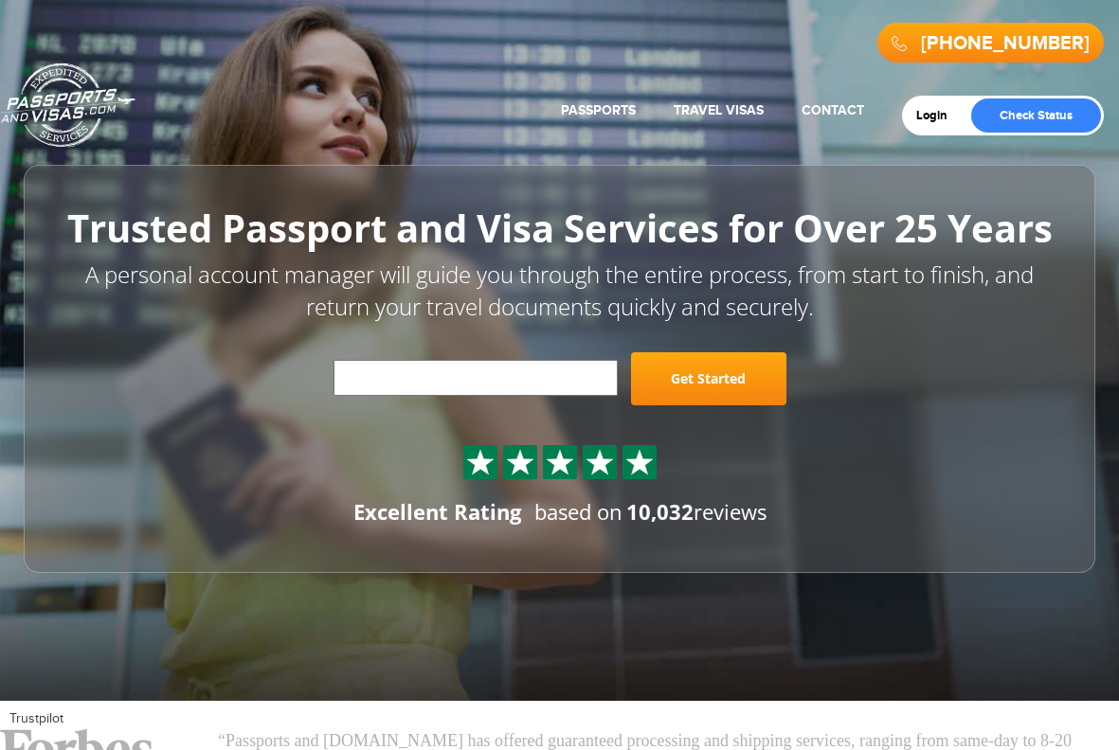 The width and height of the screenshot is (1119, 750). I want to click on strong: 10,032, so click(659, 512).